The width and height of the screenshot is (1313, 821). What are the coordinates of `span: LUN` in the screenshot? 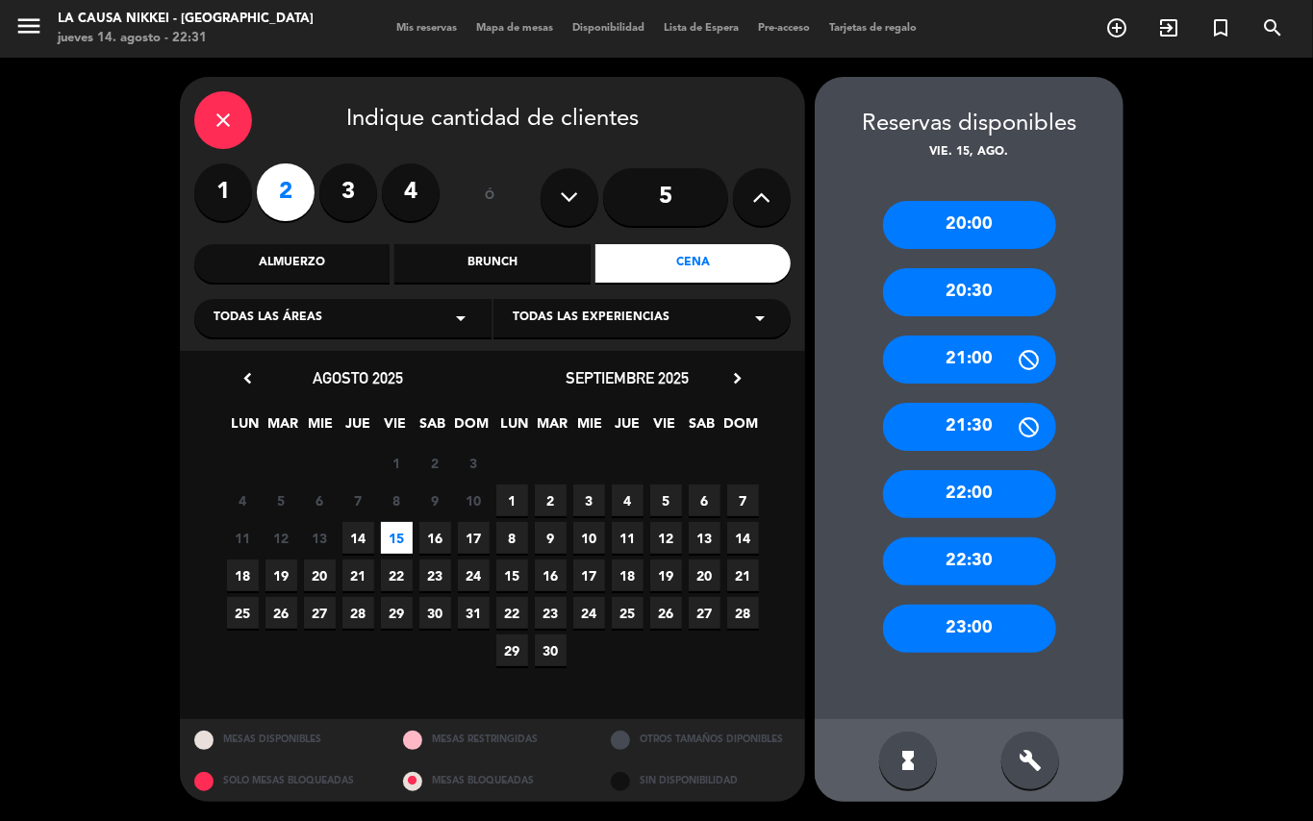 It's located at (515, 428).